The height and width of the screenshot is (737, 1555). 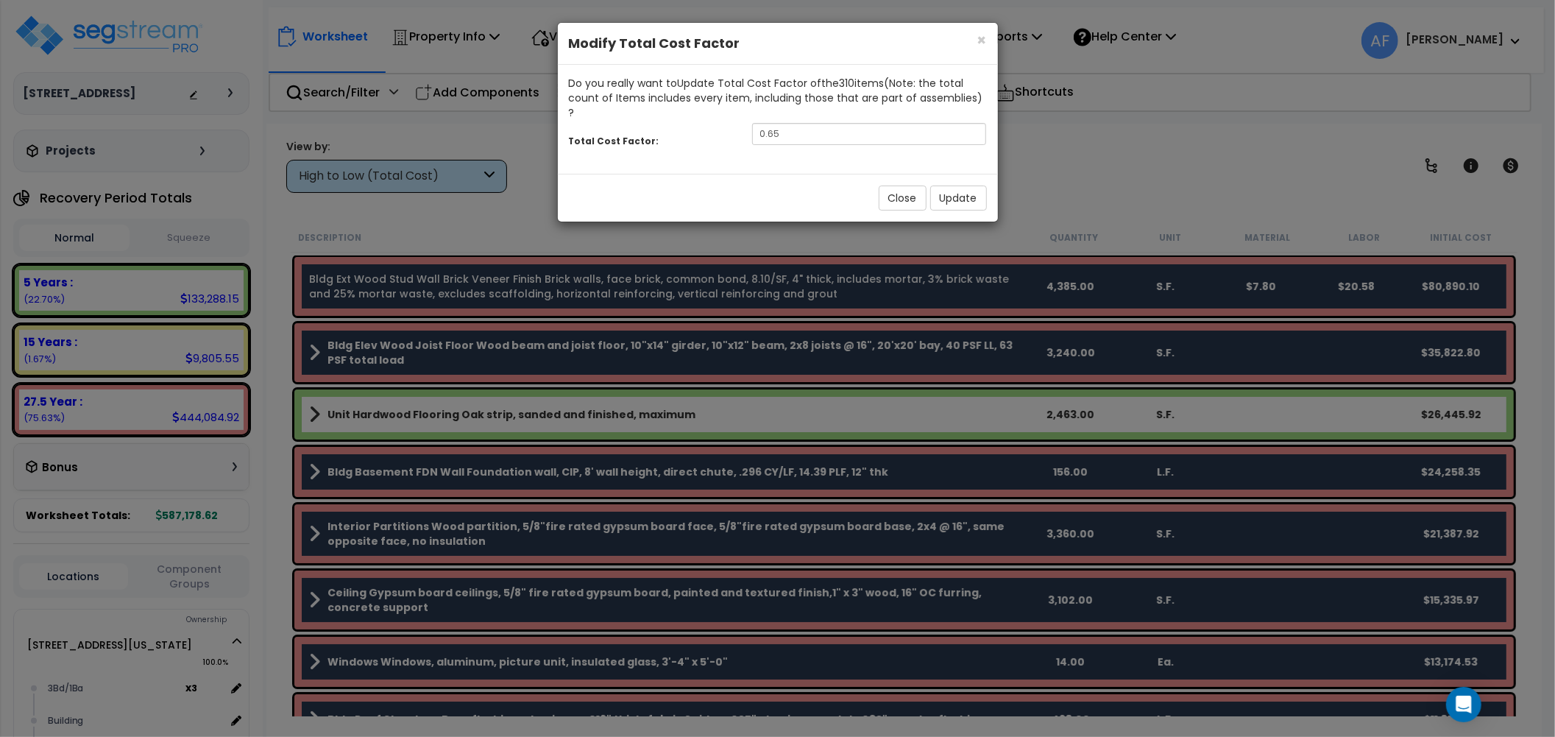 I want to click on button: Close, so click(x=902, y=198).